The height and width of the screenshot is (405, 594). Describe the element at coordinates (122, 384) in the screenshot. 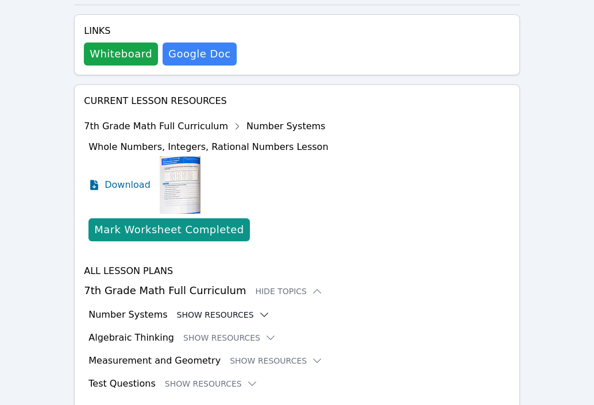

I see `h3: Test Questions` at that location.